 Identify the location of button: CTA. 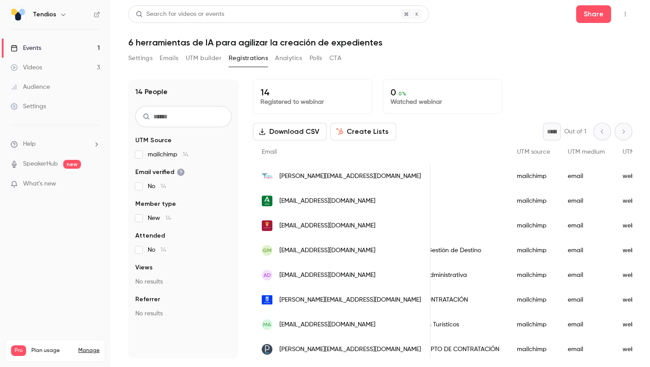
(335, 58).